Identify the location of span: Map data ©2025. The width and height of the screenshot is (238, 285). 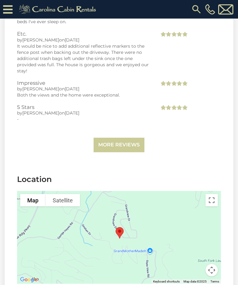
(195, 281).